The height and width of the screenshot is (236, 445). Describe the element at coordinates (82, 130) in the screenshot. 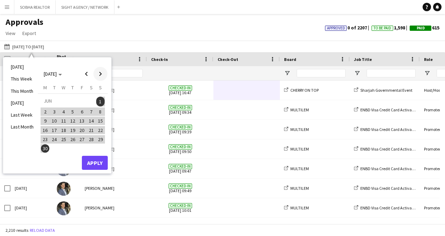

I see `button: 20-06-2025` at that location.